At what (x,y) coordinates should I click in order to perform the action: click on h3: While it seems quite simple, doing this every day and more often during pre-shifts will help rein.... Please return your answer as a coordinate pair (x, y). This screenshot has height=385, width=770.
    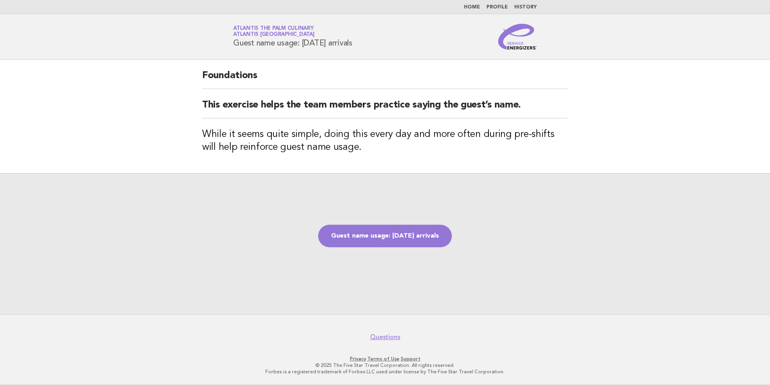
    Looking at the image, I should click on (385, 141).